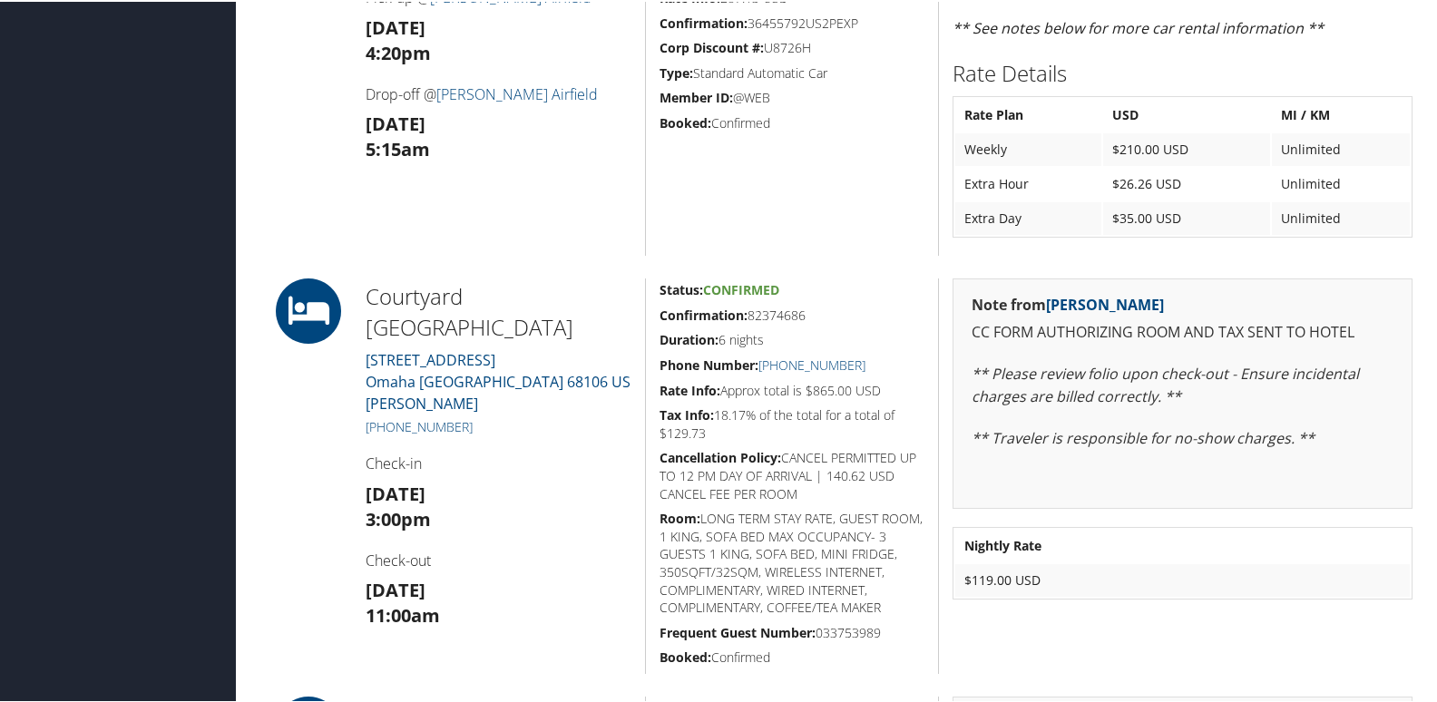  I want to click on h5: 6 nights, so click(792, 338).